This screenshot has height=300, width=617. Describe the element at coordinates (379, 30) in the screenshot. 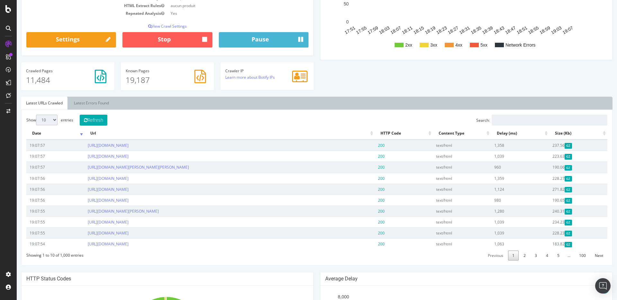

I see `text: 18:07` at that location.